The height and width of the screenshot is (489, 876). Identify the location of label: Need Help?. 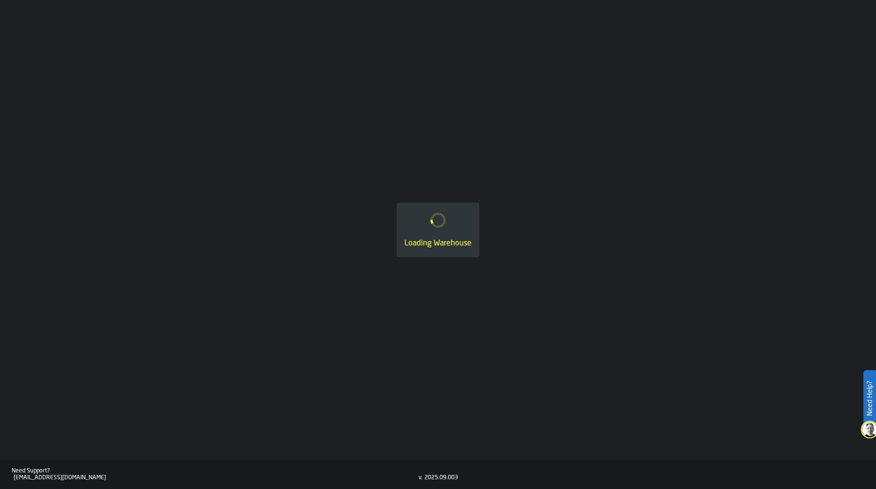
(870, 398).